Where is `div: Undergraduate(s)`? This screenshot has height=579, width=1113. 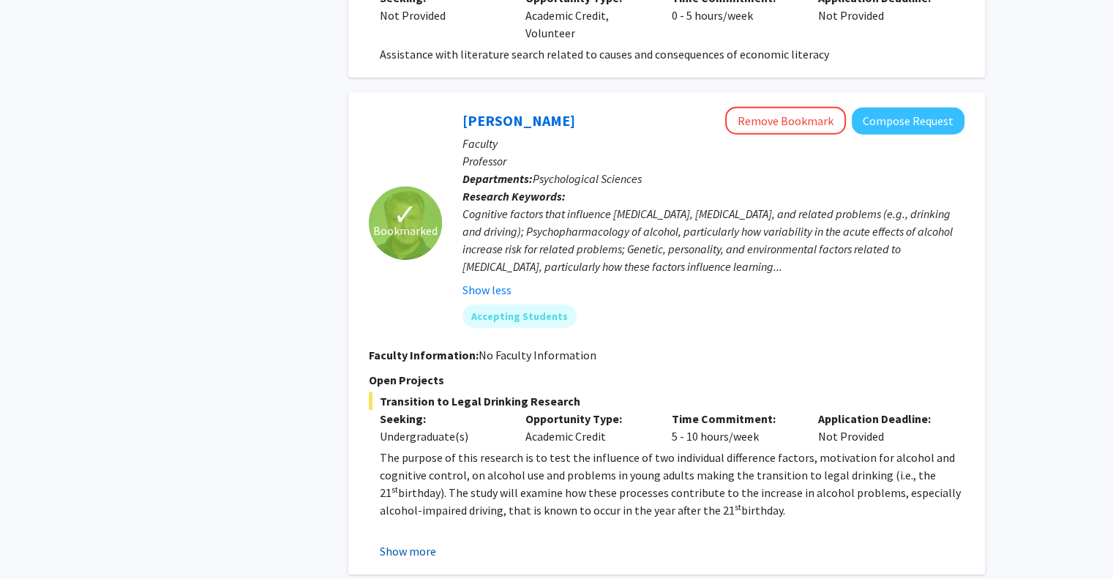 div: Undergraduate(s) is located at coordinates (442, 436).